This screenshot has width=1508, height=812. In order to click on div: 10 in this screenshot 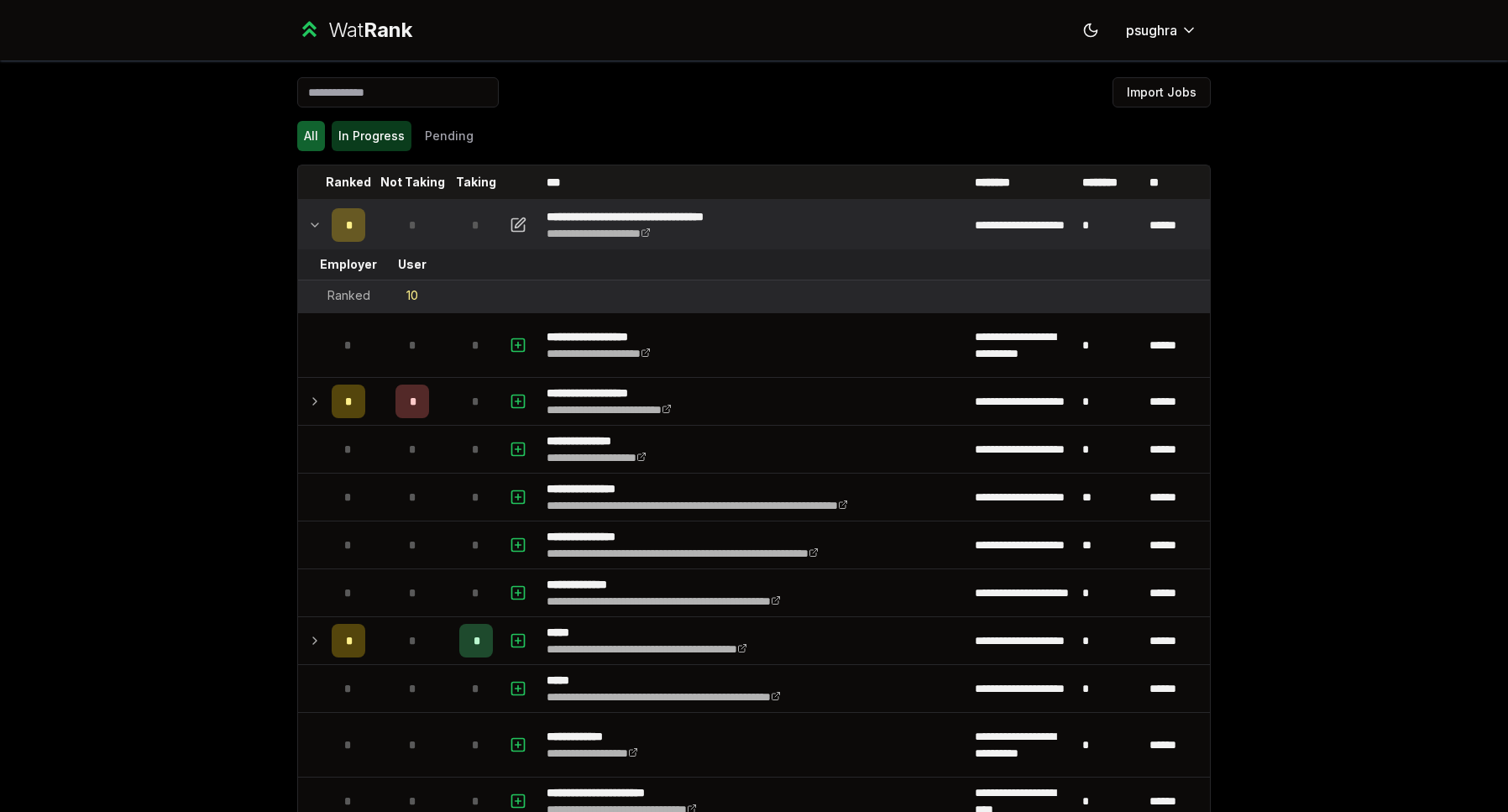, I will do `click(412, 296)`.